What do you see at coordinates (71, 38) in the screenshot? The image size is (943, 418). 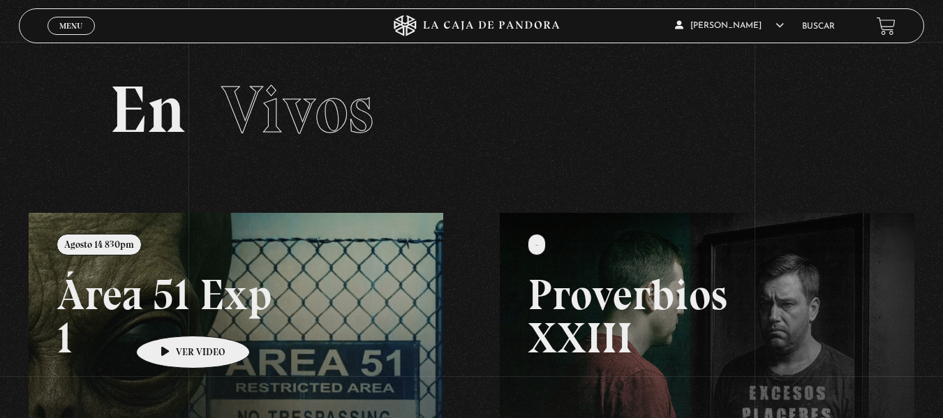 I see `span: Cerrar` at bounding box center [71, 38].